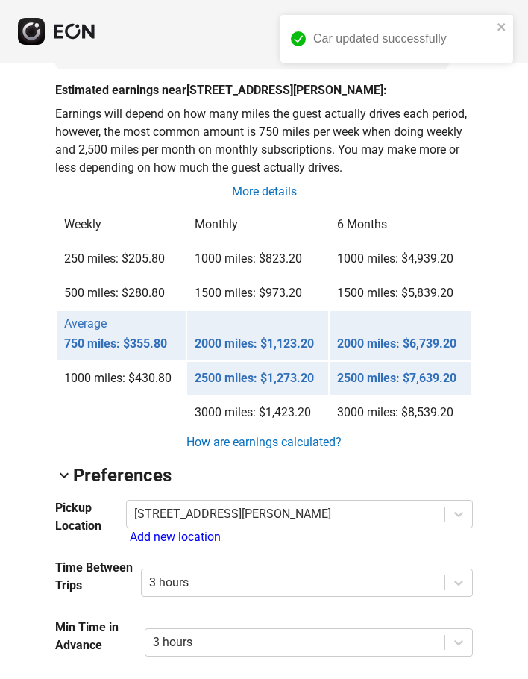  I want to click on td: 1000 miles: $823.20, so click(258, 259).